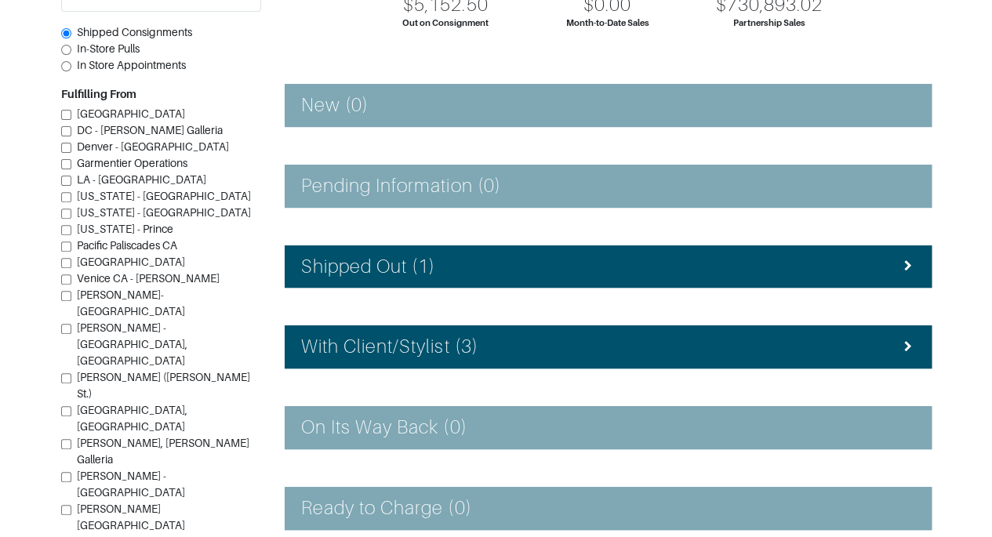  I want to click on span: In-Store Pulls, so click(108, 49).